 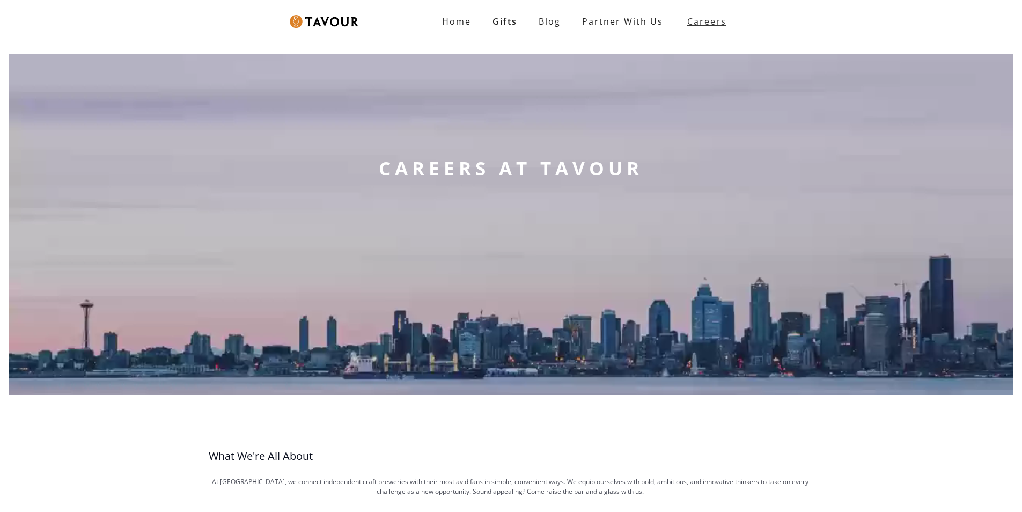 What do you see at coordinates (457, 21) in the screenshot?
I see `a: Home` at bounding box center [457, 21].